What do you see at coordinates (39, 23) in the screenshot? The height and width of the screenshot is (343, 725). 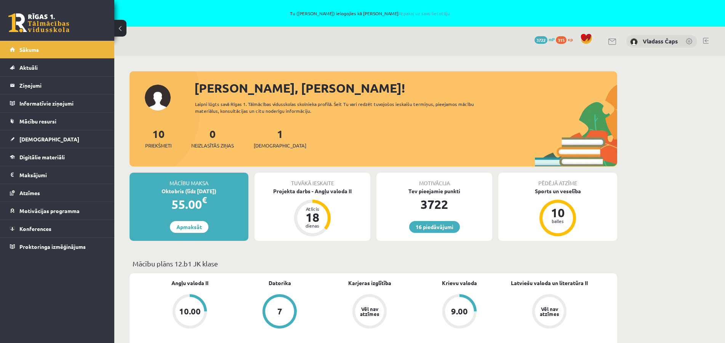 I see `a: Rīgas 1. Tālmācības vidusskola` at bounding box center [39, 23].